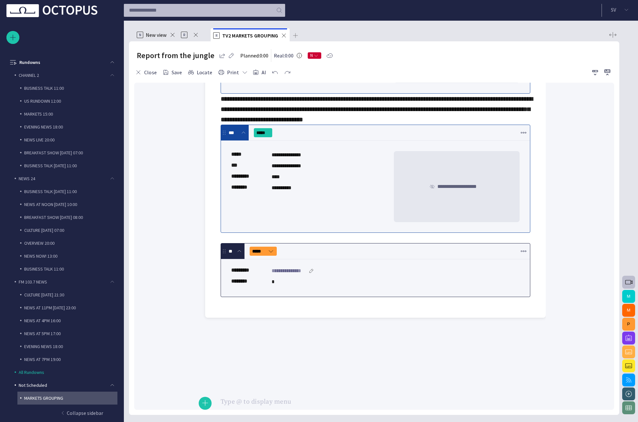 The image size is (638, 422). What do you see at coordinates (67, 359) in the screenshot?
I see `div: NEWS AT 7PM 19:00` at bounding box center [67, 359].